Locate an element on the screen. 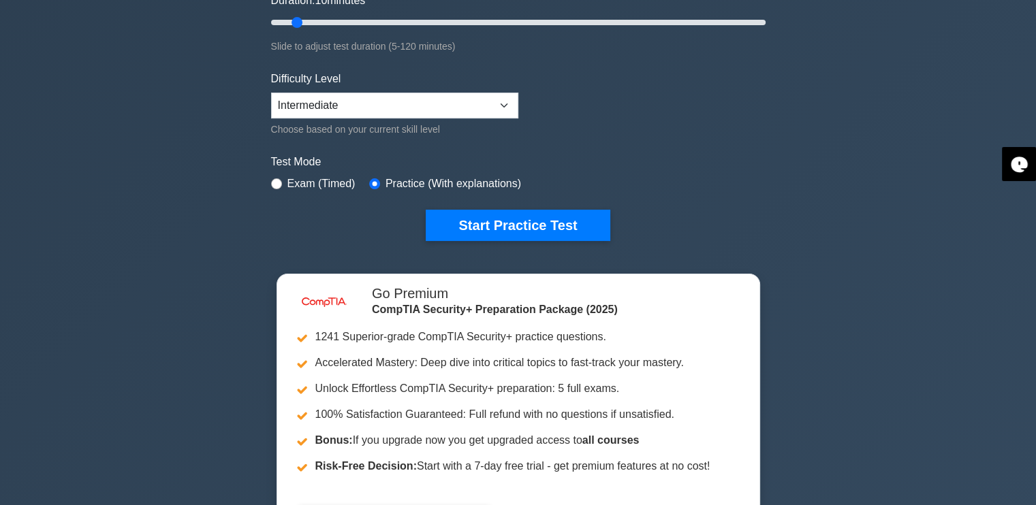 This screenshot has height=505, width=1036. div: Choose based on your current skill level is located at coordinates (394, 129).